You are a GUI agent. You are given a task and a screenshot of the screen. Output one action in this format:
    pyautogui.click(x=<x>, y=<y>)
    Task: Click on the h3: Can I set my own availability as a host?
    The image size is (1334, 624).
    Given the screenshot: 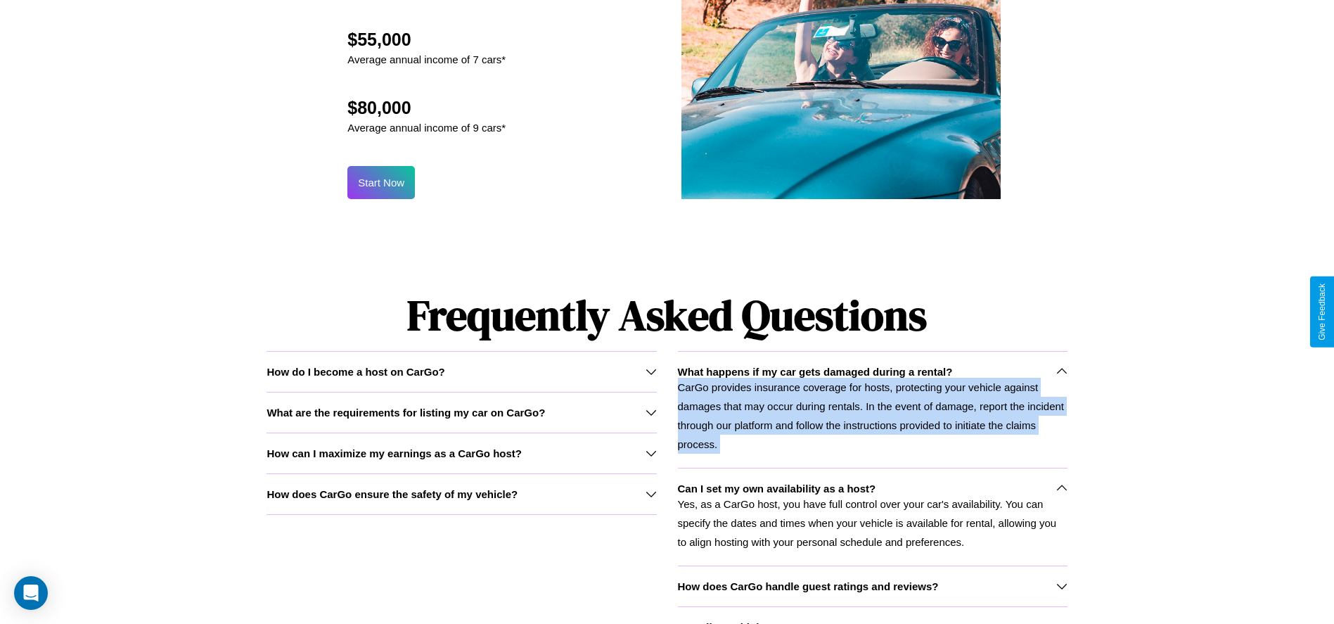 What is the action you would take?
    pyautogui.click(x=777, y=488)
    